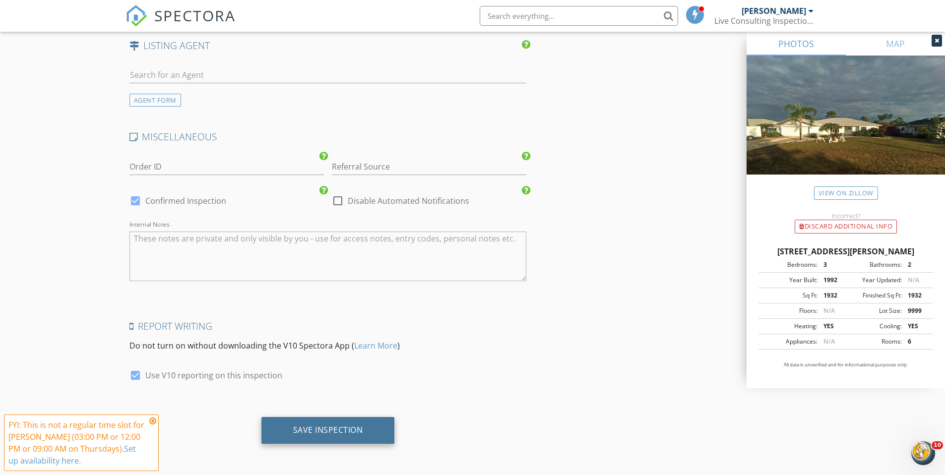  I want to click on div: Incorrect?, so click(845, 216).